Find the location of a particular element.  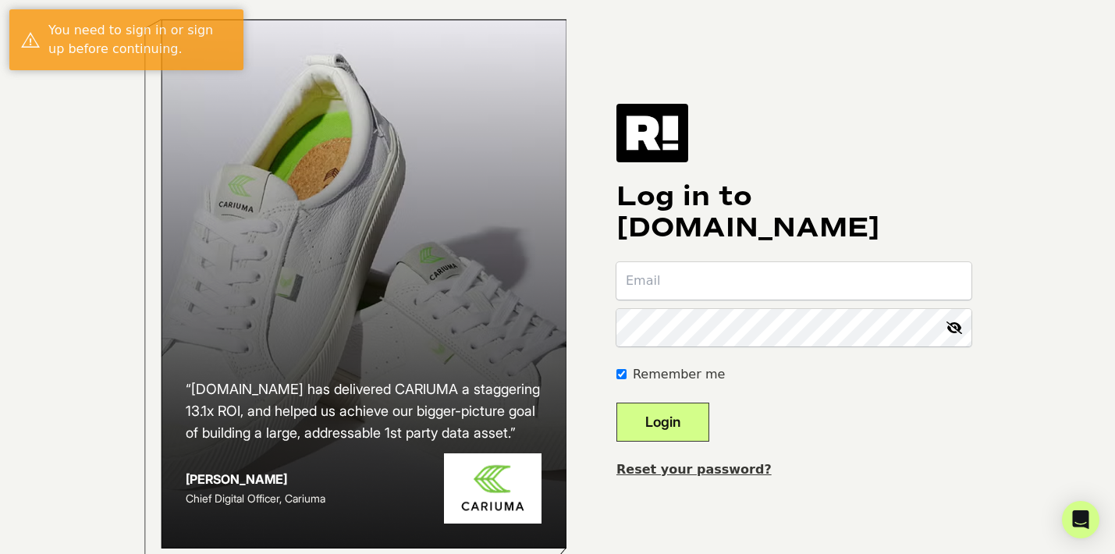

input: Email is located at coordinates (794, 281).